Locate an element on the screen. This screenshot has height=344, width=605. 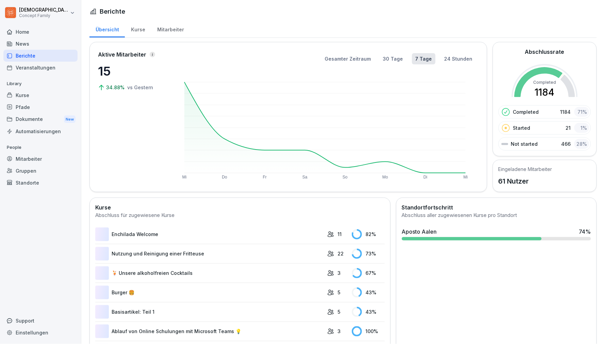
text: Di is located at coordinates (425, 177).